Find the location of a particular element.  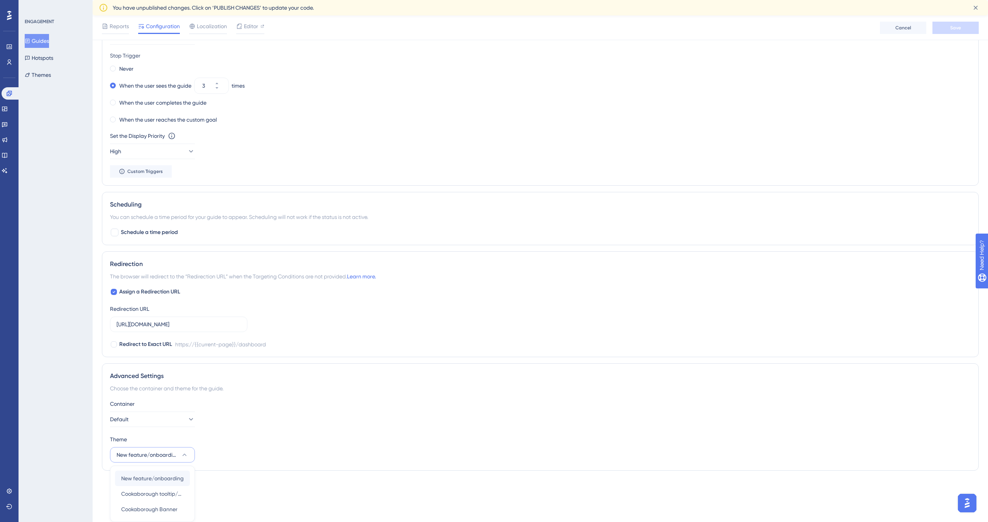

div: Redirection is located at coordinates (541, 264).